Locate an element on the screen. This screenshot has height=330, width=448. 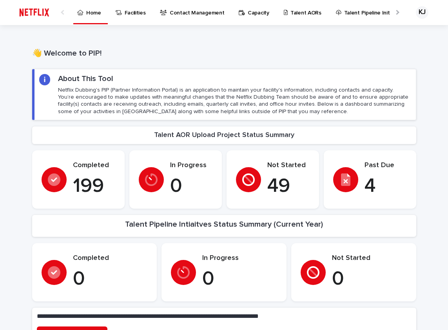
h2: Talent AOR Upload Project Status Summary is located at coordinates (224, 136).